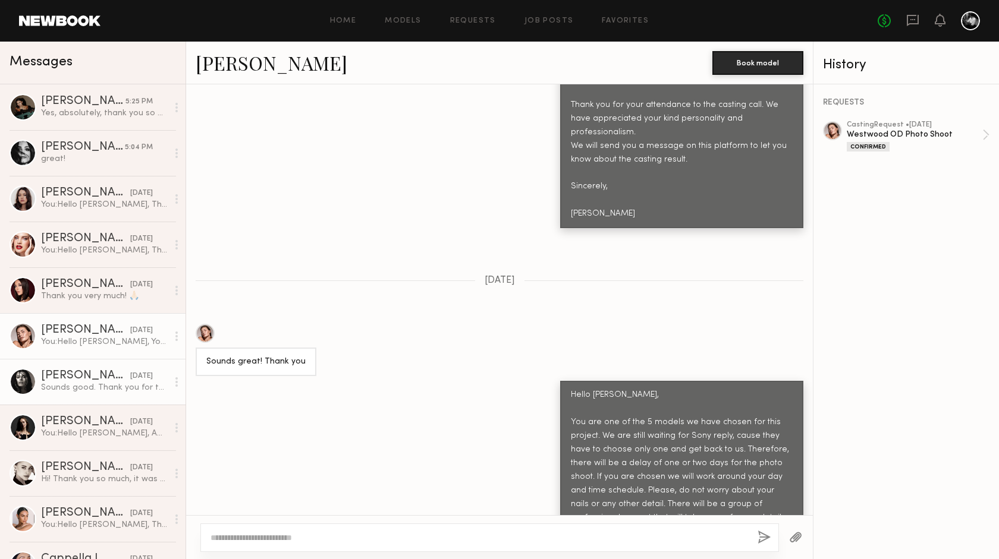 The height and width of the screenshot is (559, 999). I want to click on div: Confirmed, so click(868, 147).